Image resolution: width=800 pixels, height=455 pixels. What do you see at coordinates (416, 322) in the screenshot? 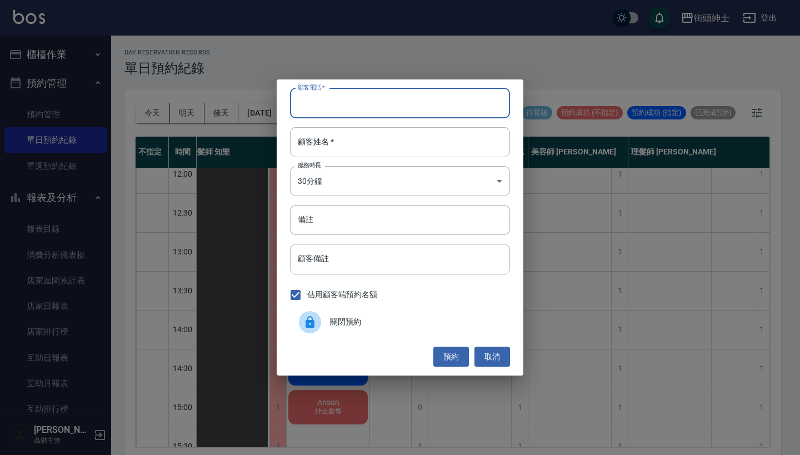
I see `span: 關閉預約` at bounding box center [416, 322].